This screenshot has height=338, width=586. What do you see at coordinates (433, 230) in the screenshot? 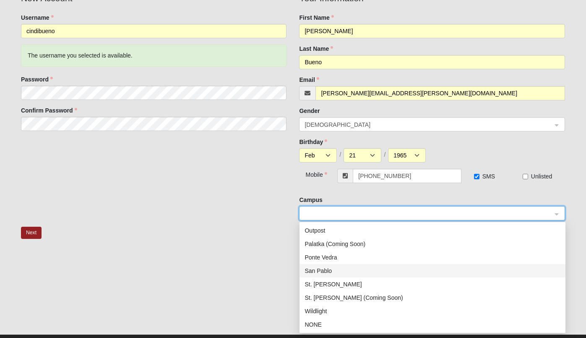
I see `div: Outpost` at bounding box center [433, 230].